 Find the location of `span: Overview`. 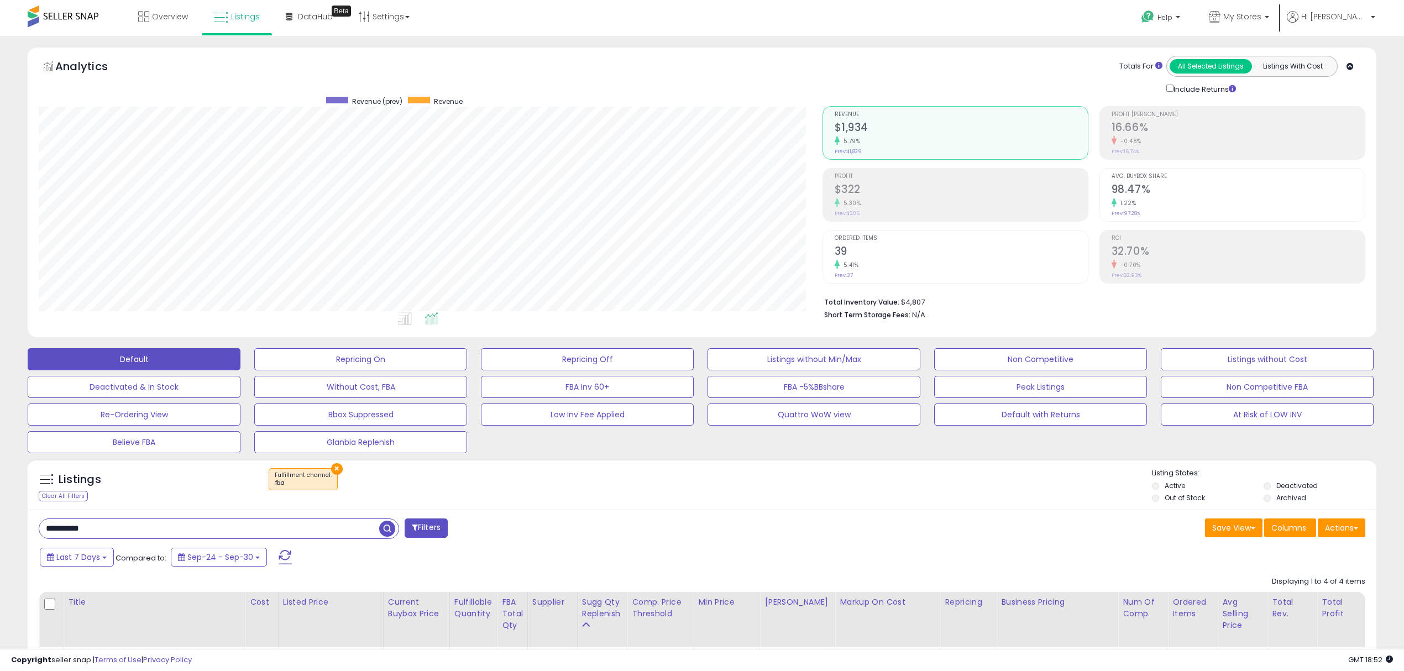

span: Overview is located at coordinates (170, 17).